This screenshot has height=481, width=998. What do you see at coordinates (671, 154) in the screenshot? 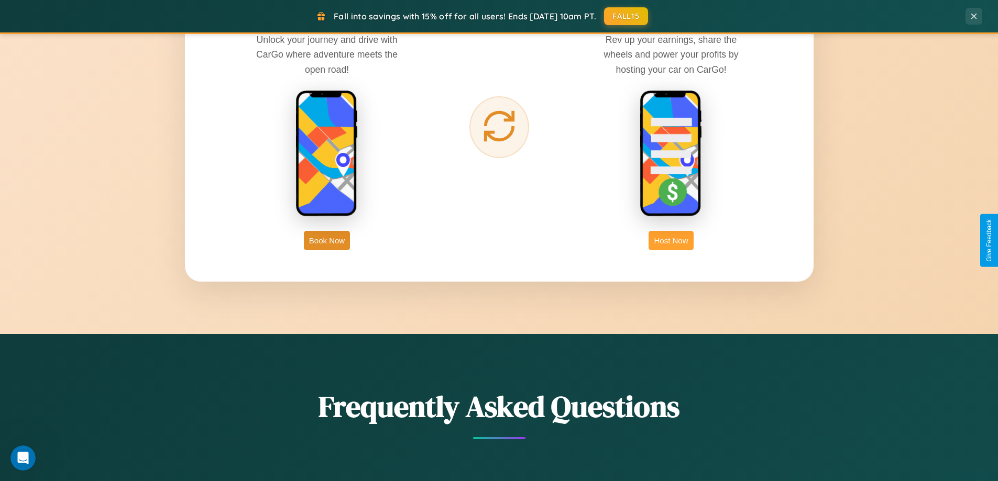
I see `img: host phone` at bounding box center [671, 154].